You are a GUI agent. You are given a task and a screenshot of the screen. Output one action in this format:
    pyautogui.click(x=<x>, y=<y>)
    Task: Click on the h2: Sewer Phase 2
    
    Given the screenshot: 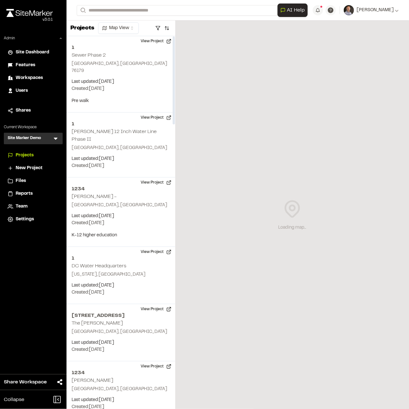 What is the action you would take?
    pyautogui.click(x=89, y=55)
    